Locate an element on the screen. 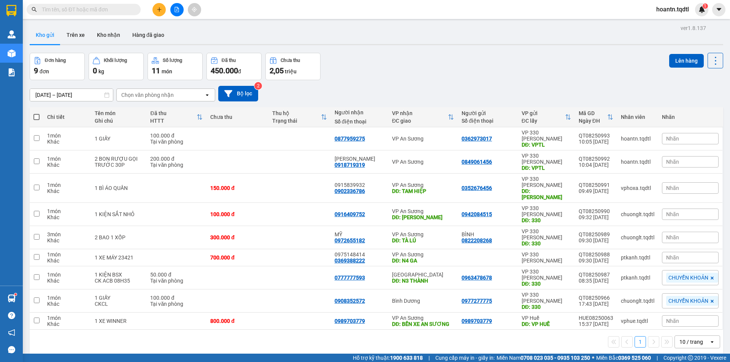  div: Đã thu is located at coordinates (173, 113).